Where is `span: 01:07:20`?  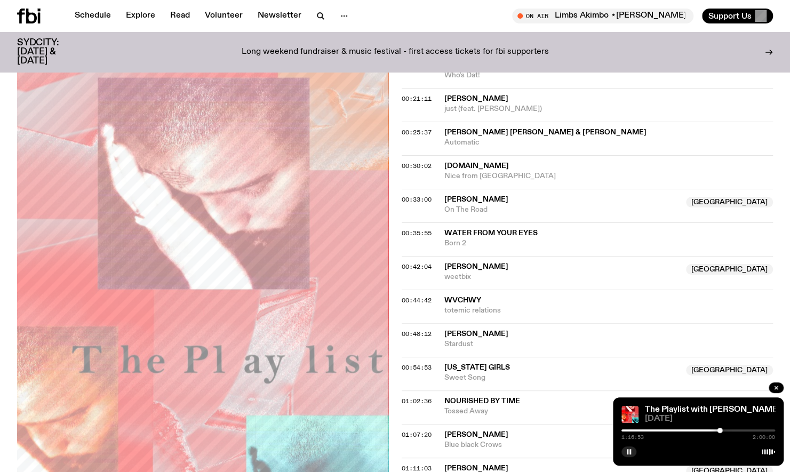 span: 01:07:20 is located at coordinates (417, 435).